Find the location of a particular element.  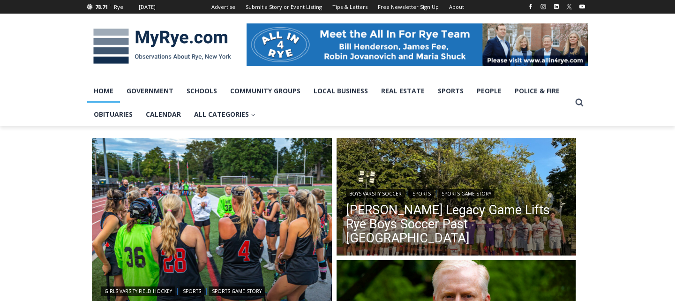

a: Police & Fire is located at coordinates (537, 91).